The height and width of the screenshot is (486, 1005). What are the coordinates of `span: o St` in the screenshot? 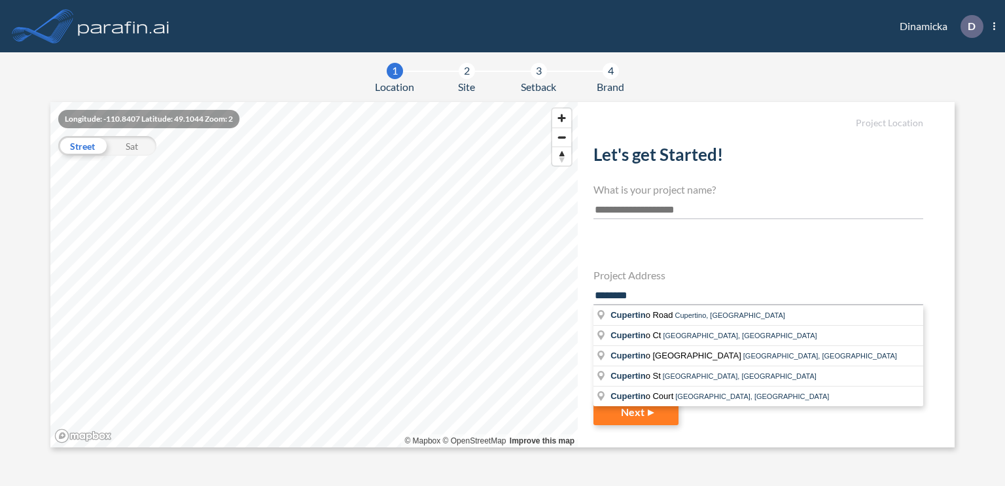 It's located at (637, 375).